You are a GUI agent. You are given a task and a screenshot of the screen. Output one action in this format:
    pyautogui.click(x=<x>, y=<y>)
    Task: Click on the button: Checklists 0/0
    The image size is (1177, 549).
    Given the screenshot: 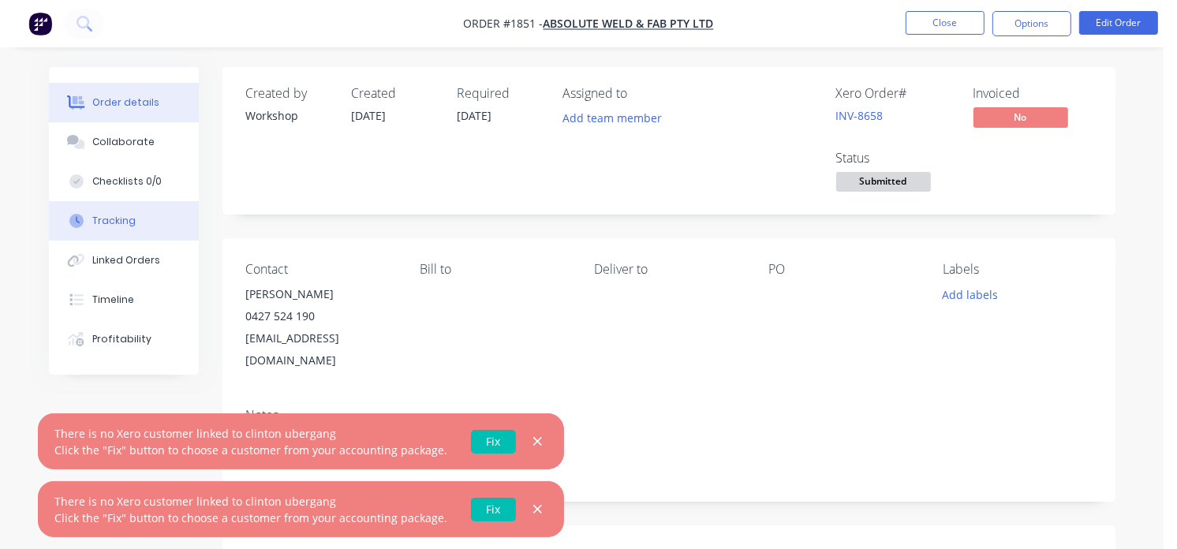 What is the action you would take?
    pyautogui.click(x=124, y=181)
    